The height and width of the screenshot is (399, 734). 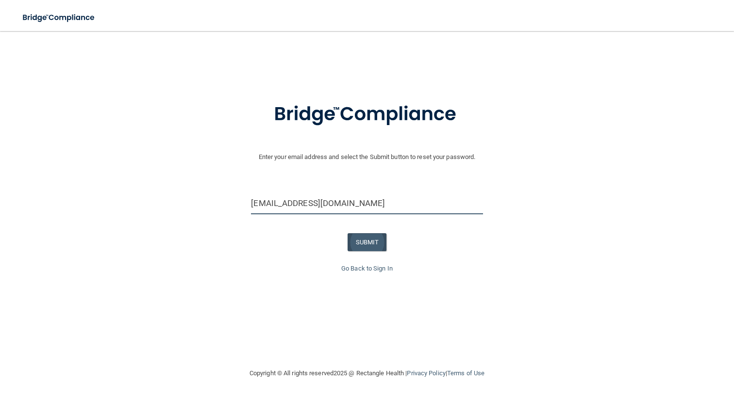 I want to click on input: Email, so click(x=366, y=203).